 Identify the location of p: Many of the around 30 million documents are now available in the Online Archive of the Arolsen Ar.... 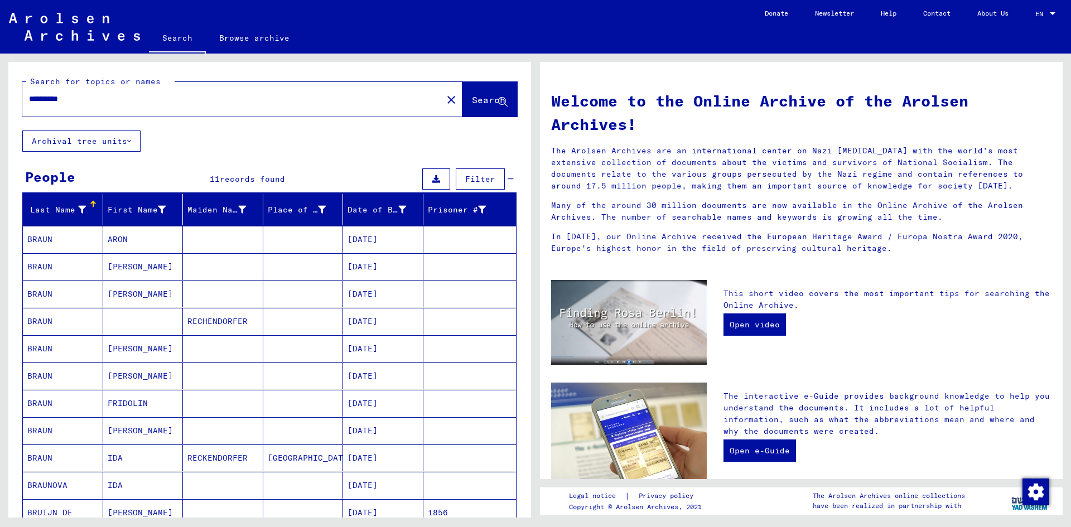
(801, 211).